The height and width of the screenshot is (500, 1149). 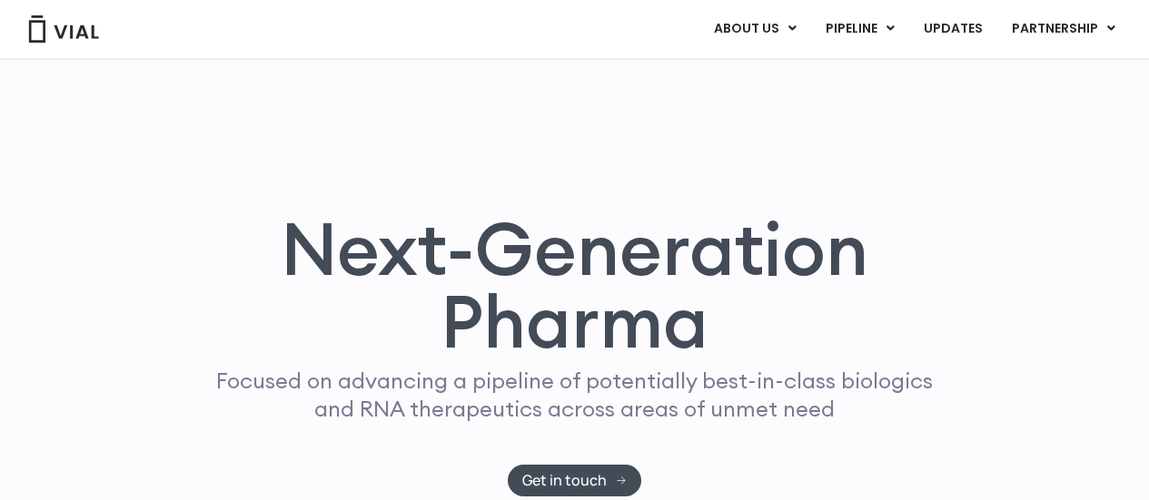 I want to click on a: PIPELINEMenu Toggle, so click(x=859, y=29).